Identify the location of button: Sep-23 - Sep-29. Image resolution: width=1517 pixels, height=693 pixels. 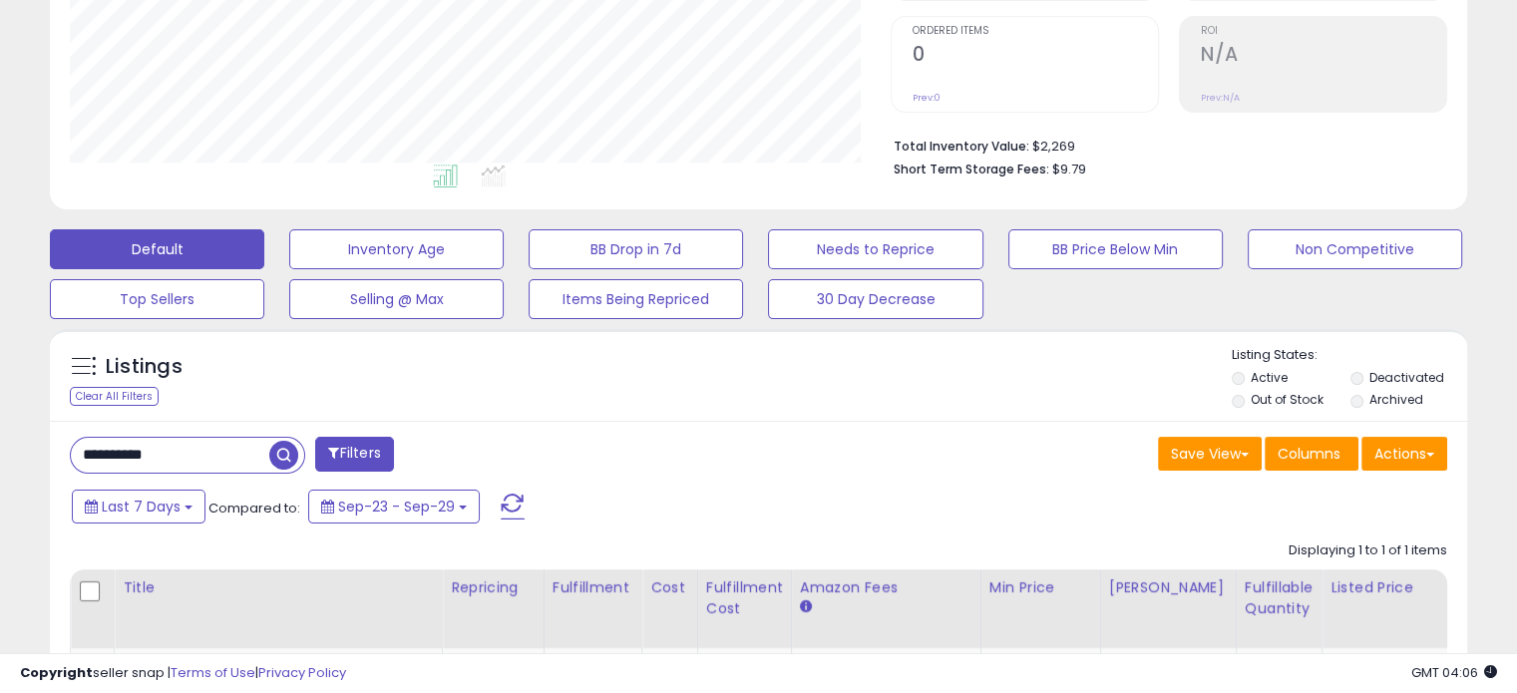
(394, 507).